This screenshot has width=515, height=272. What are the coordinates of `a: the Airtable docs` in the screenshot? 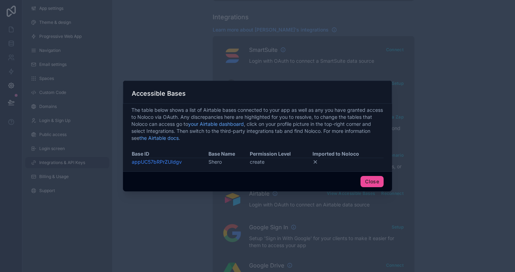 It's located at (159, 138).